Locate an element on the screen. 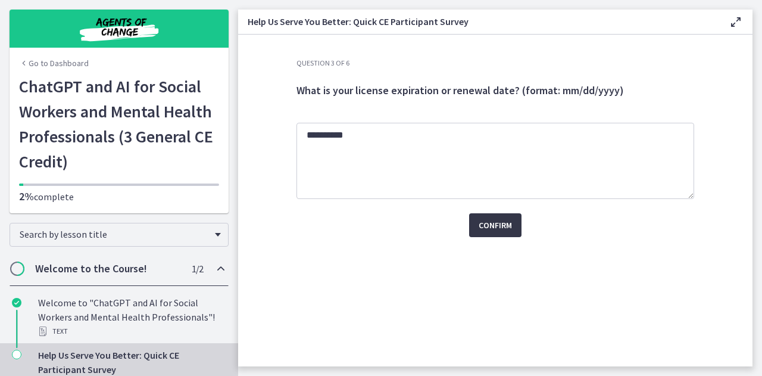  div: Search by lesson title is located at coordinates (119, 235).